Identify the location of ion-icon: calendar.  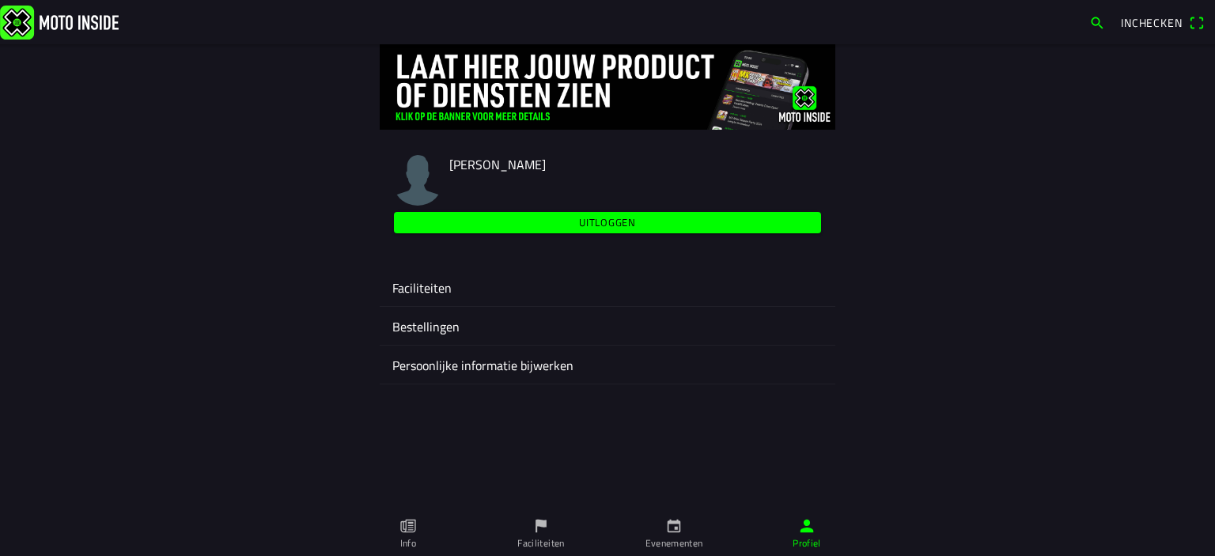
(674, 526).